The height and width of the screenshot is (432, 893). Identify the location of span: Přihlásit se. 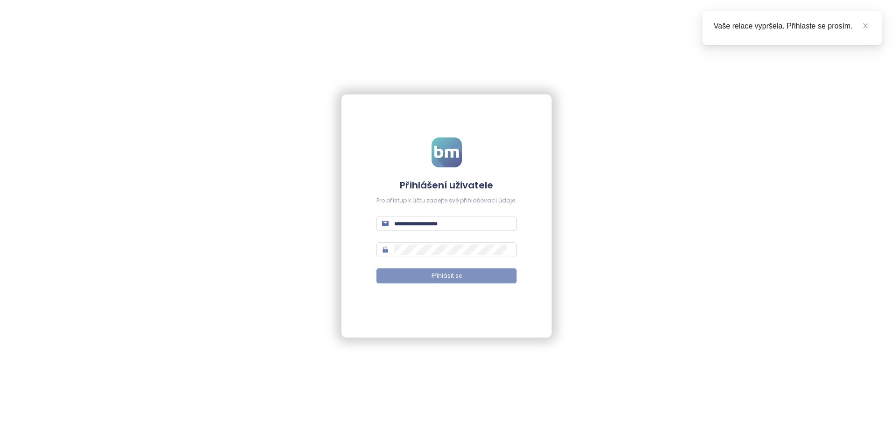
(447, 276).